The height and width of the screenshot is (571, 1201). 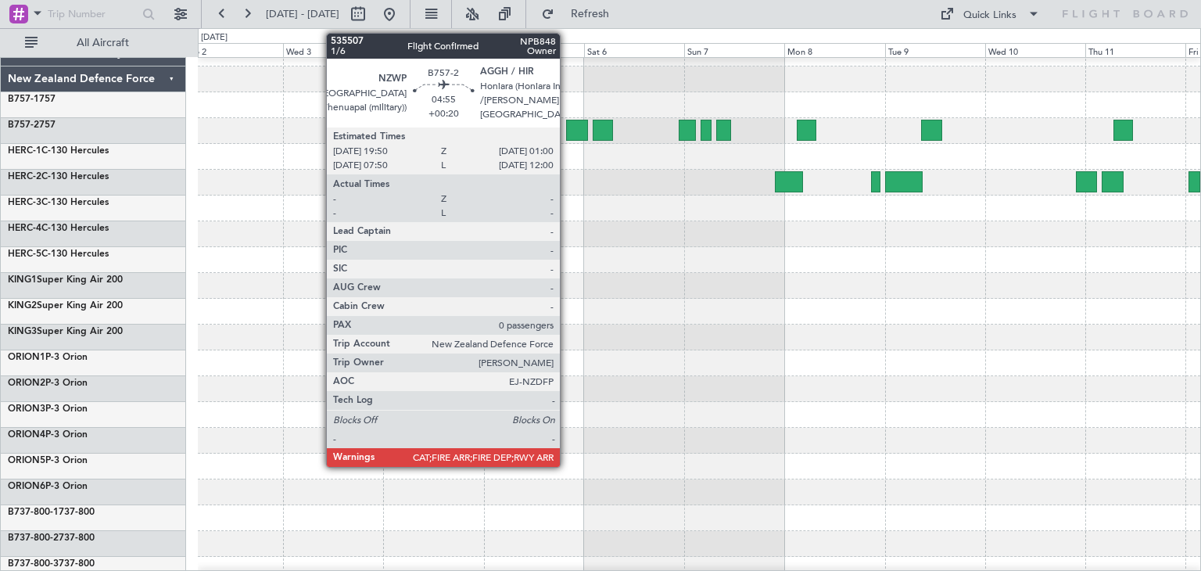 I want to click on div: Tue 2, so click(x=233, y=50).